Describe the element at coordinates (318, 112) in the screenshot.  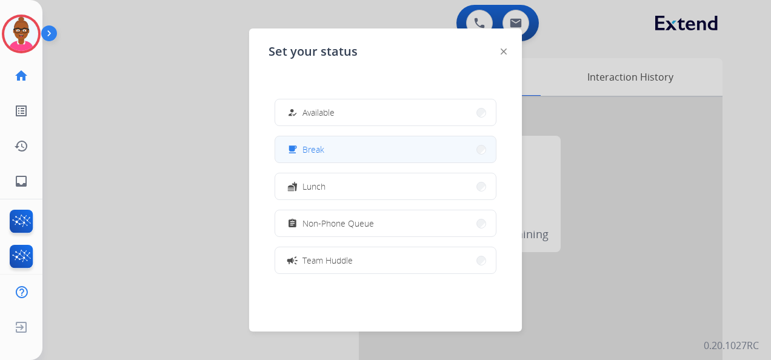
I see `span: Available` at that location.